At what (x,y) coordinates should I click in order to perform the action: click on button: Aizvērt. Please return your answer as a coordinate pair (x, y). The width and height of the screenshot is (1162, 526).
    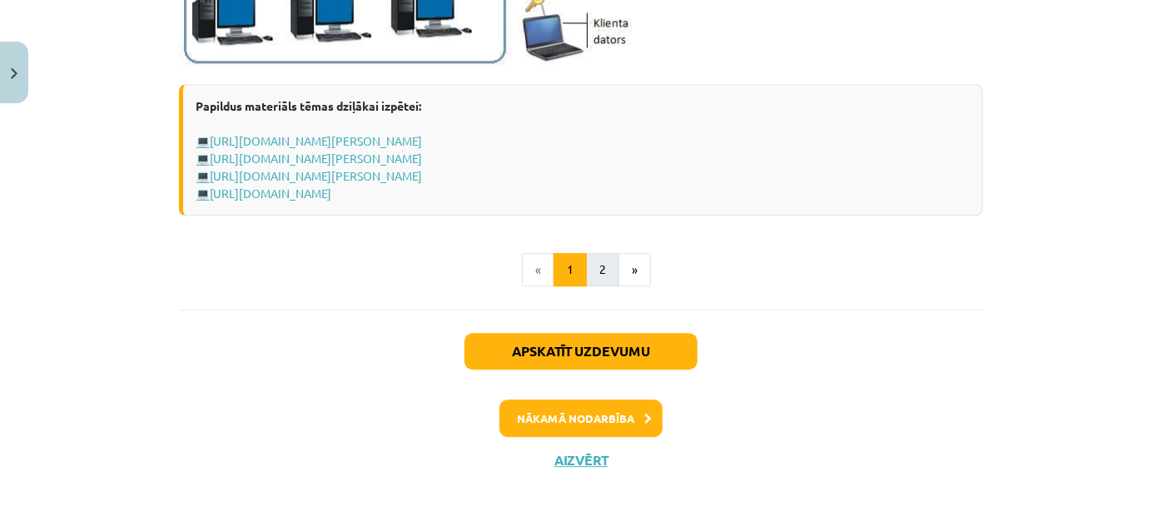
    Looking at the image, I should click on (581, 460).